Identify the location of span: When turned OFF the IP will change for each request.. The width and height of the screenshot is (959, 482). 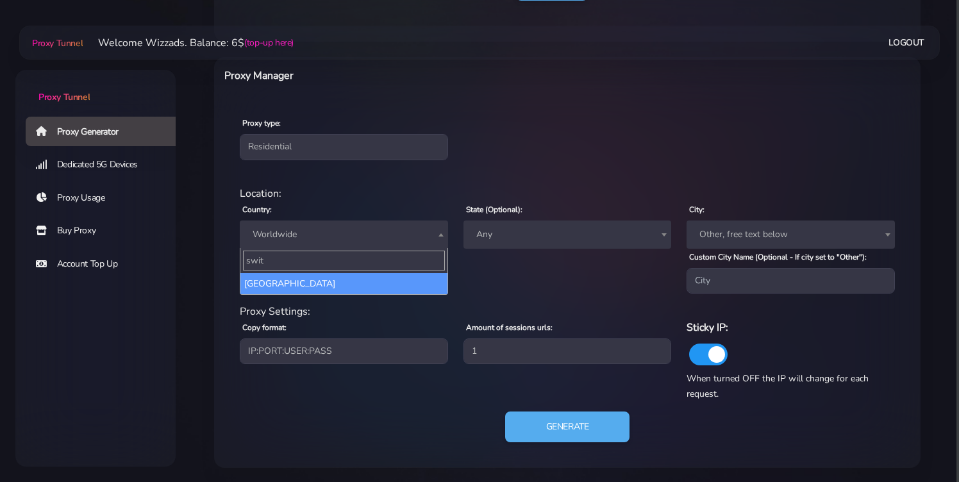
(778, 386).